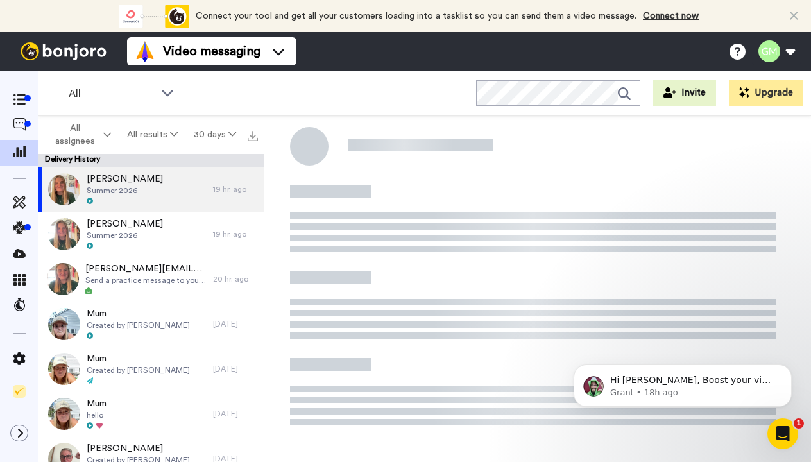 Image resolution: width=811 pixels, height=462 pixels. What do you see at coordinates (80, 135) in the screenshot?
I see `button: All assignees` at bounding box center [80, 135].